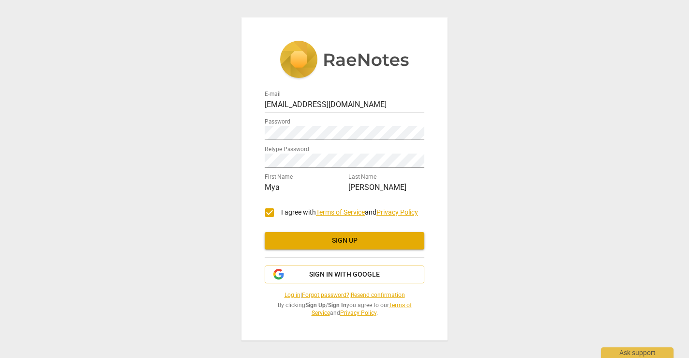 The image size is (689, 358). Describe the element at coordinates (378, 295) in the screenshot. I see `a: Resend confirmation` at that location.